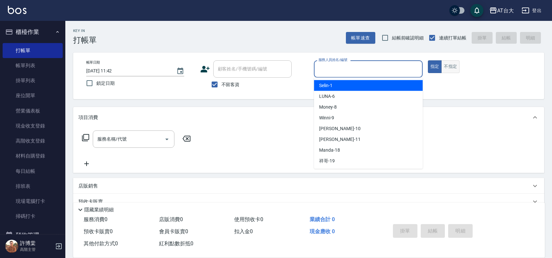  Describe the element at coordinates (90, 202) in the screenshot. I see `p: 預收卡販賣` at that location.